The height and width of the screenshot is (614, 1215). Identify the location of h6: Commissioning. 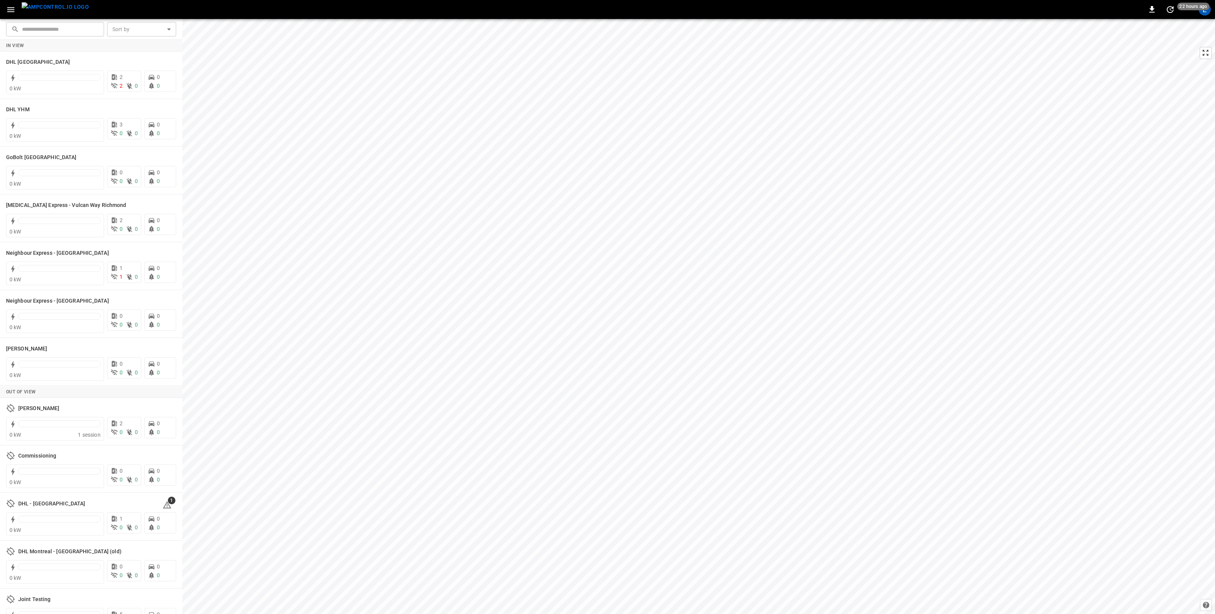
(37, 456).